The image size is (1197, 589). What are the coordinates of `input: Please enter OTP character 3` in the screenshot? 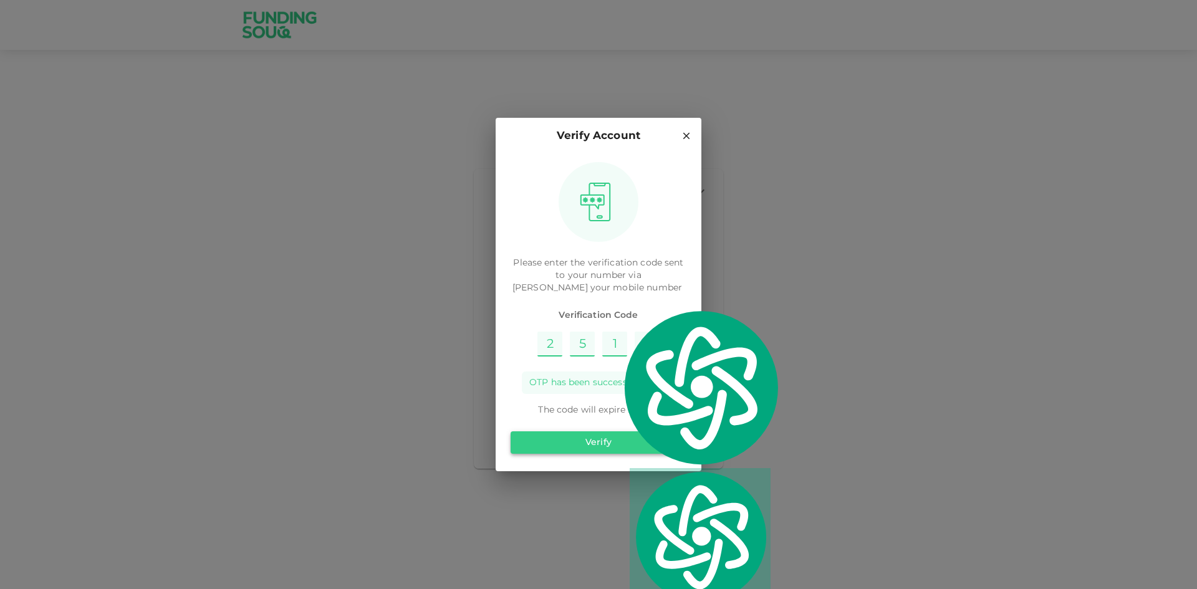 It's located at (615, 344).